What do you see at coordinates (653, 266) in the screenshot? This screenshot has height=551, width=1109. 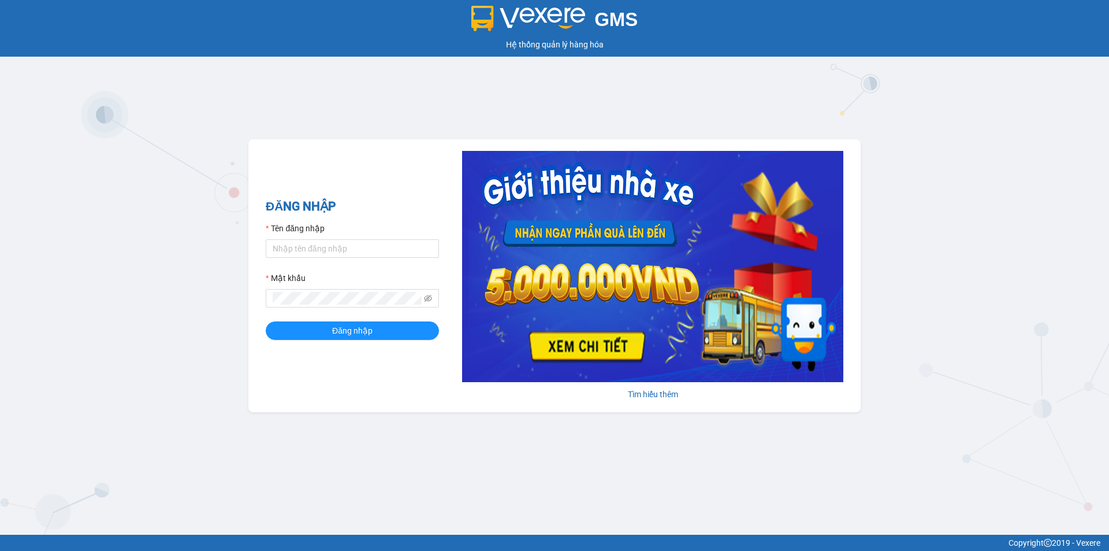 I see `img: banner-0` at bounding box center [653, 266].